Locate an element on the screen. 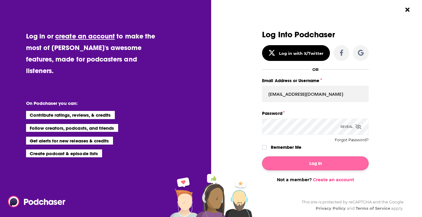 The image size is (422, 217). div: Log in with X/Twitter is located at coordinates (301, 53).